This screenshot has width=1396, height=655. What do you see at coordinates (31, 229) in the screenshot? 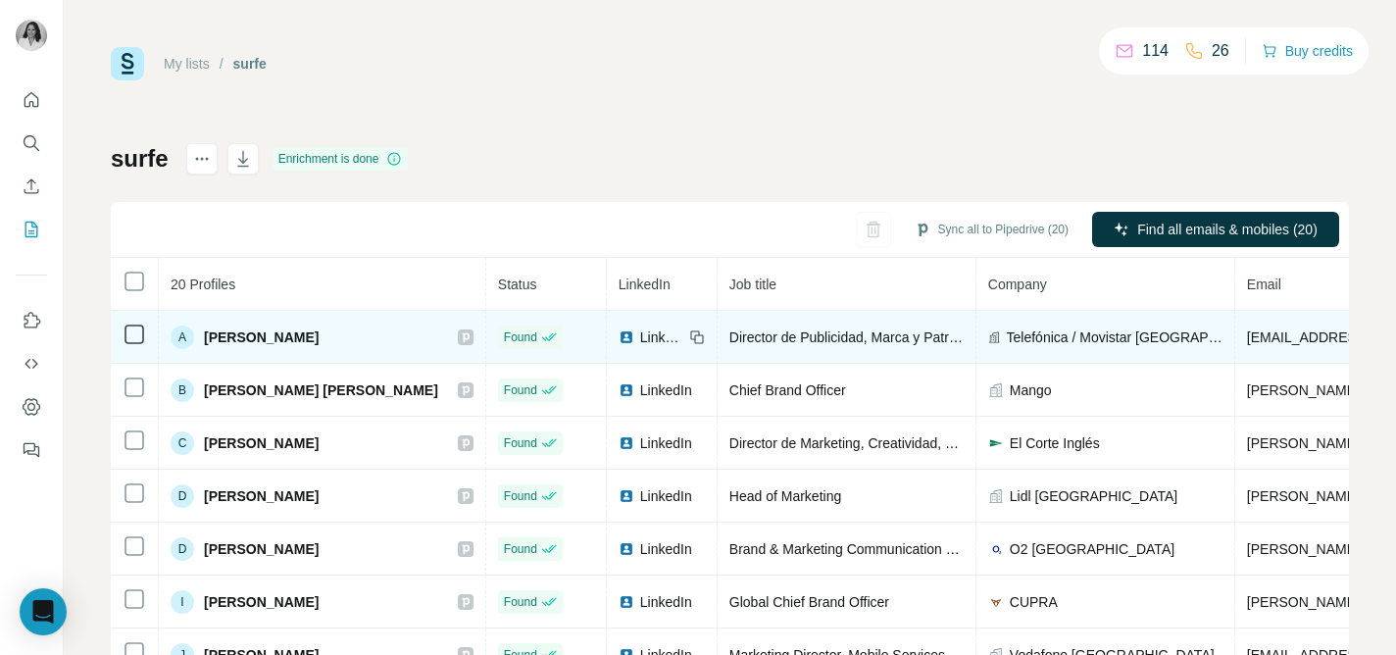
I see `button: My lists` at bounding box center [31, 229].